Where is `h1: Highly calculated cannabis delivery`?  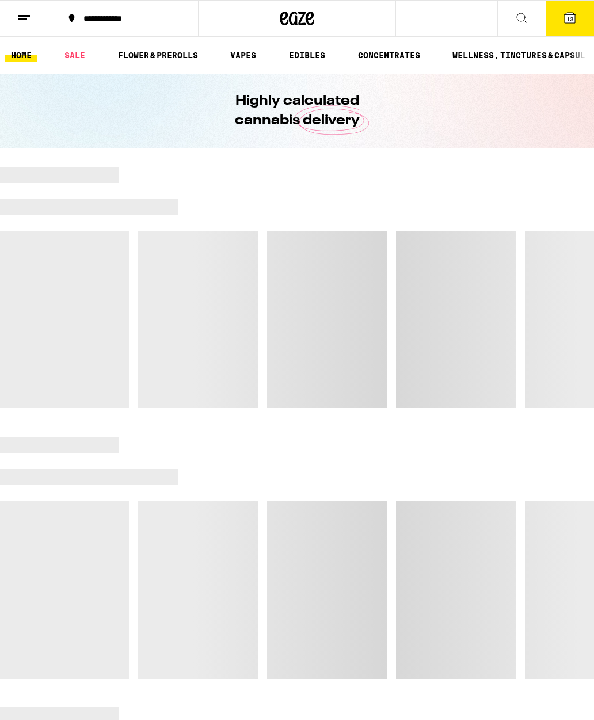 h1: Highly calculated cannabis delivery is located at coordinates (297, 111).